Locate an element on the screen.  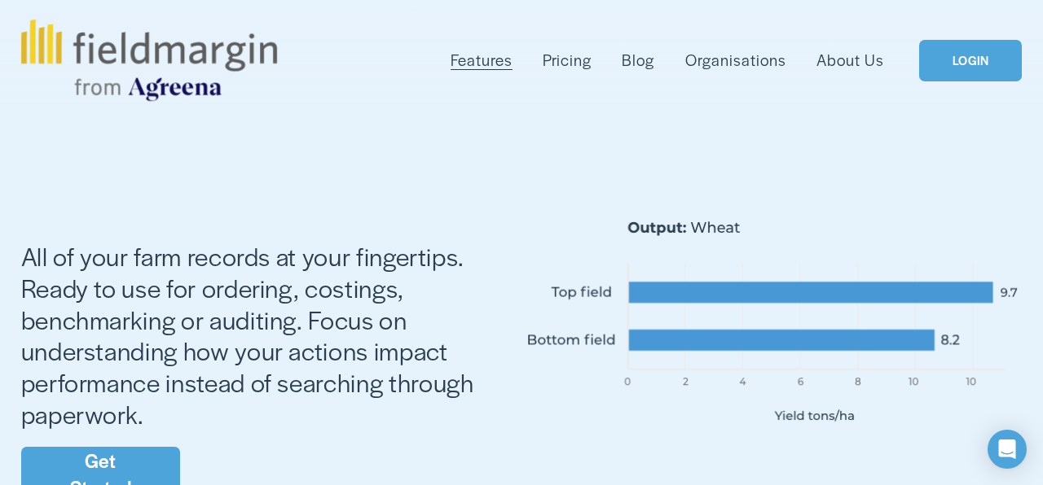
a: LOGIN is located at coordinates (970, 60).